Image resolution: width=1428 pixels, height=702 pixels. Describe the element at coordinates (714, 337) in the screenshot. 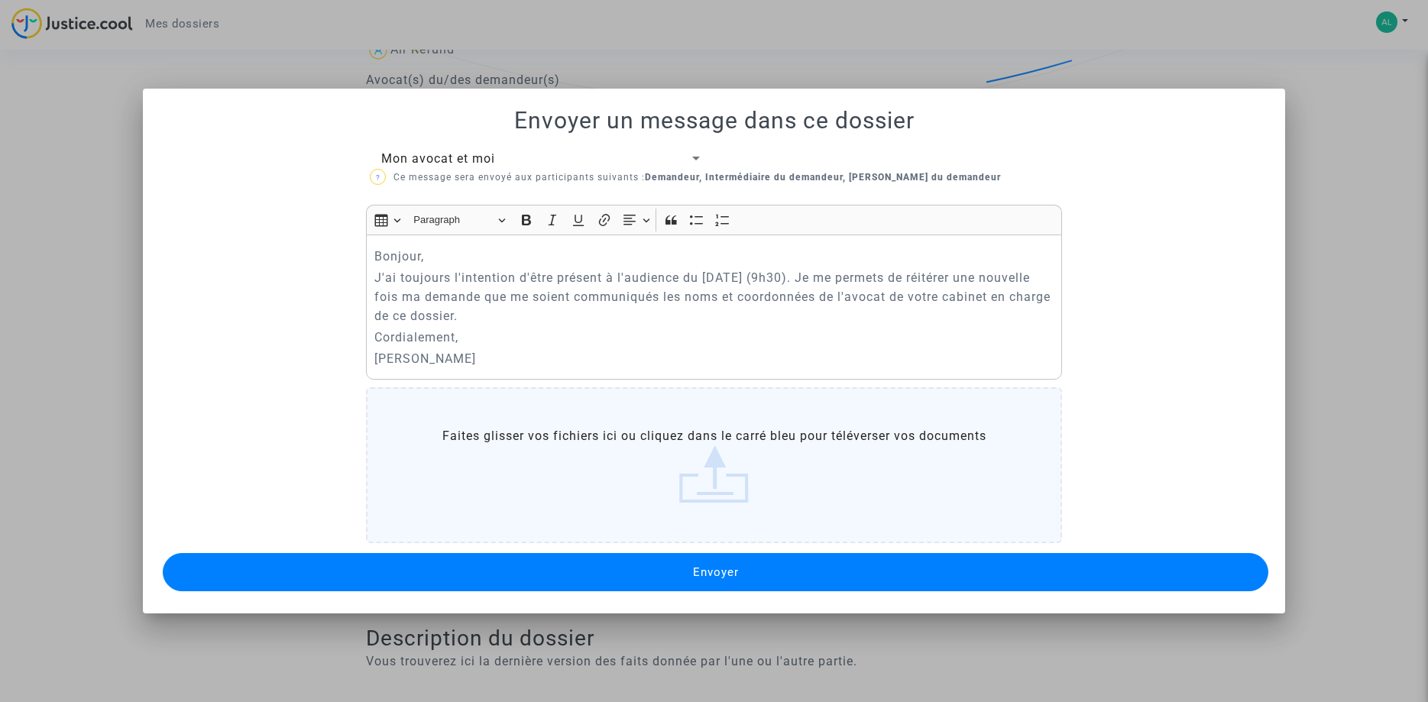

I see `p: Cordialement,` at that location.